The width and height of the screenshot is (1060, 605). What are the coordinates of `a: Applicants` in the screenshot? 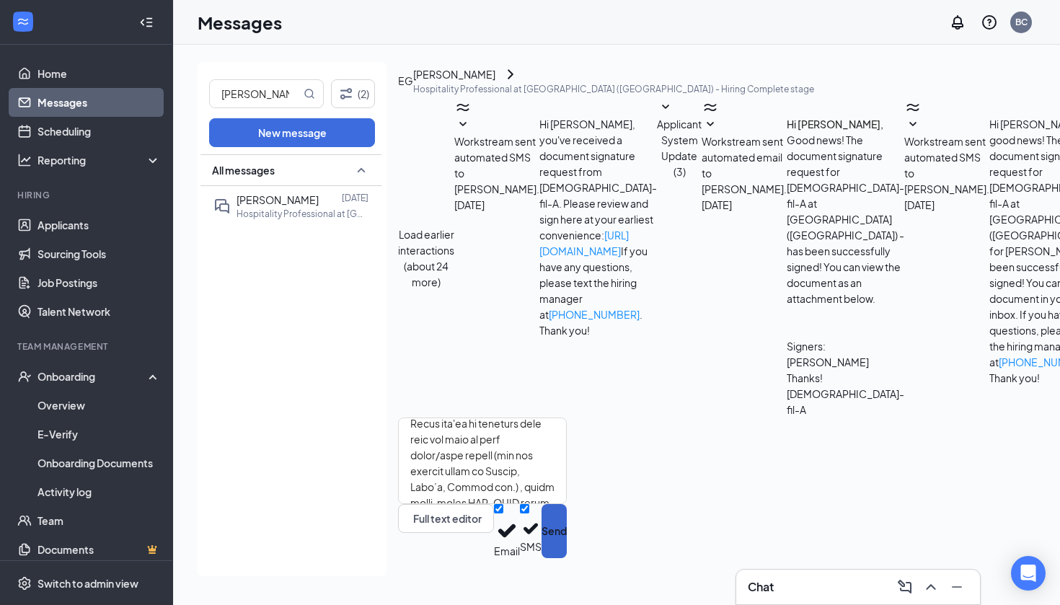 It's located at (99, 225).